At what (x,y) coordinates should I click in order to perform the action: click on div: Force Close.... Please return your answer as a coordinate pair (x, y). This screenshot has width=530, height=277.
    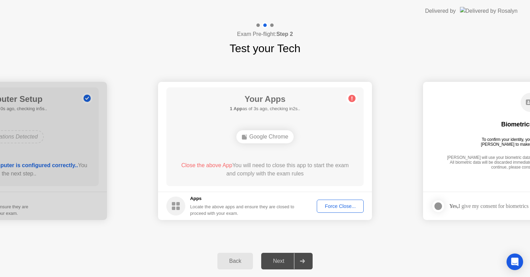
    Looking at the image, I should click on (340, 206).